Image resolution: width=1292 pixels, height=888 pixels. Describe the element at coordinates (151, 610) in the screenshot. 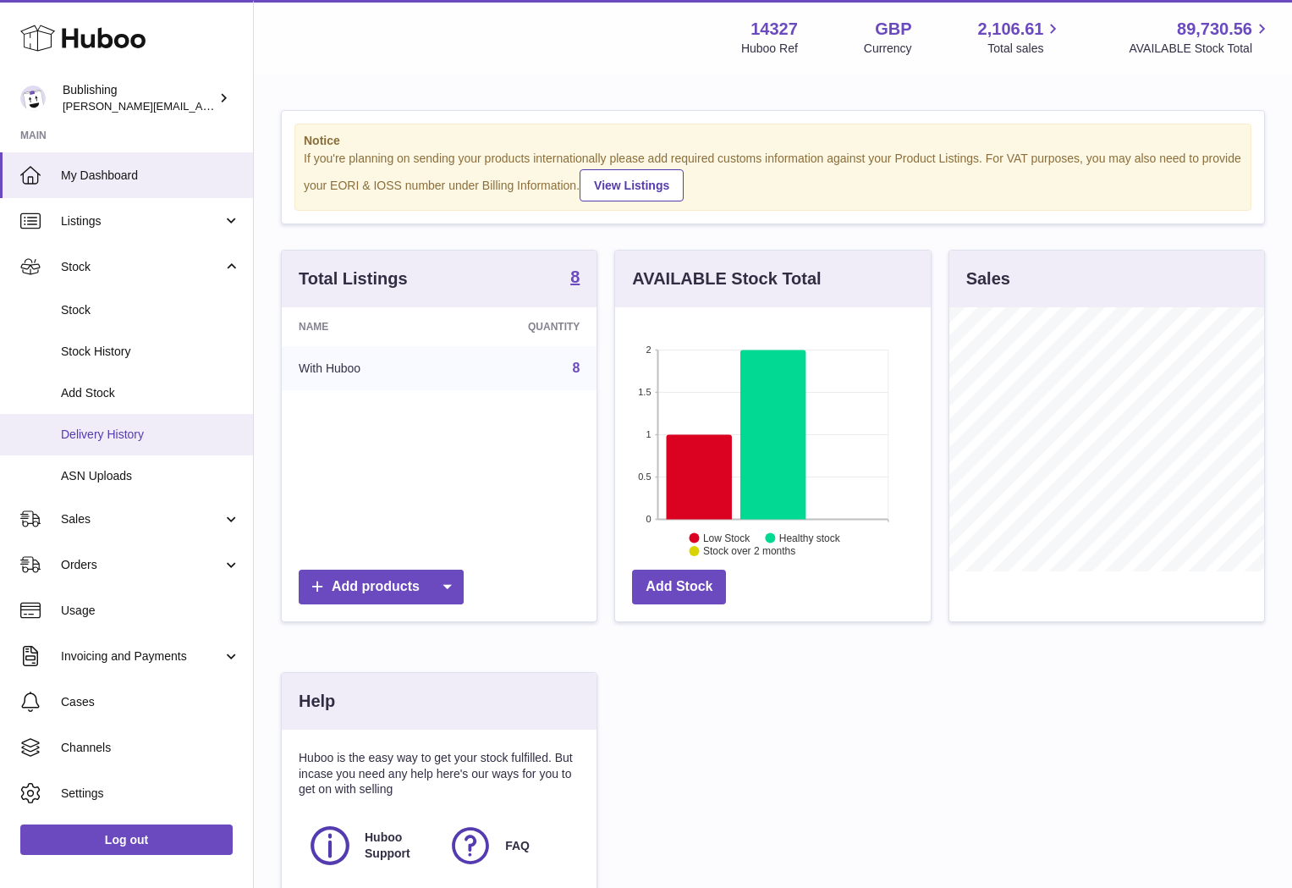

I see `span: Usage` at that location.